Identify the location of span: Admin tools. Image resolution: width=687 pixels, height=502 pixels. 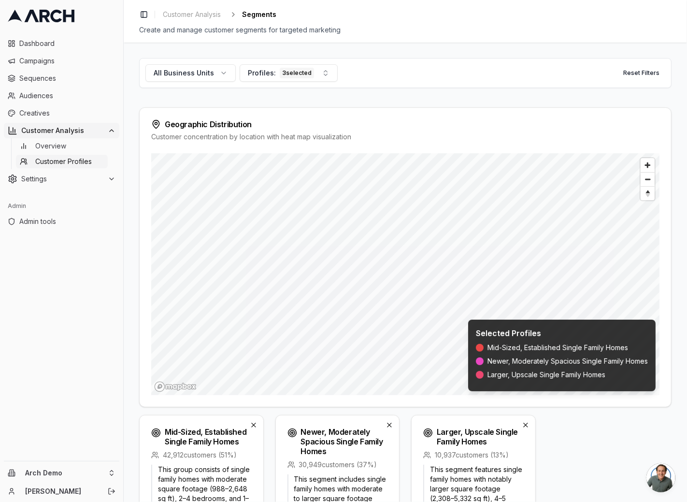
(67, 221).